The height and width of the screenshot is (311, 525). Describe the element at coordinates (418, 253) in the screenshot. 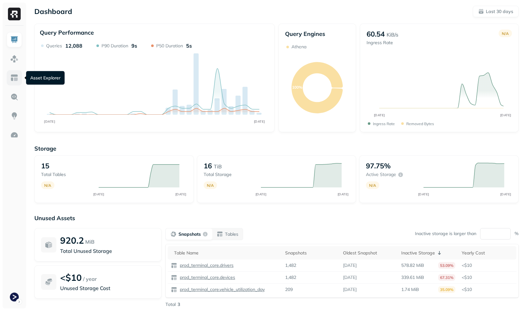

I see `p: Inactive Storage` at that location.